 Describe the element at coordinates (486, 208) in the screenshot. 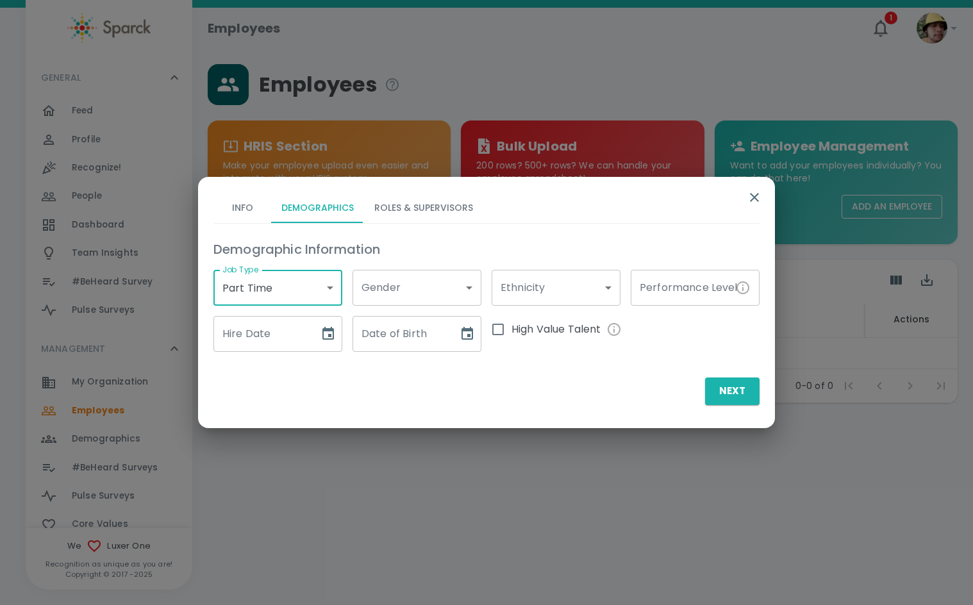

I see `div: basic tabs example` at that location.